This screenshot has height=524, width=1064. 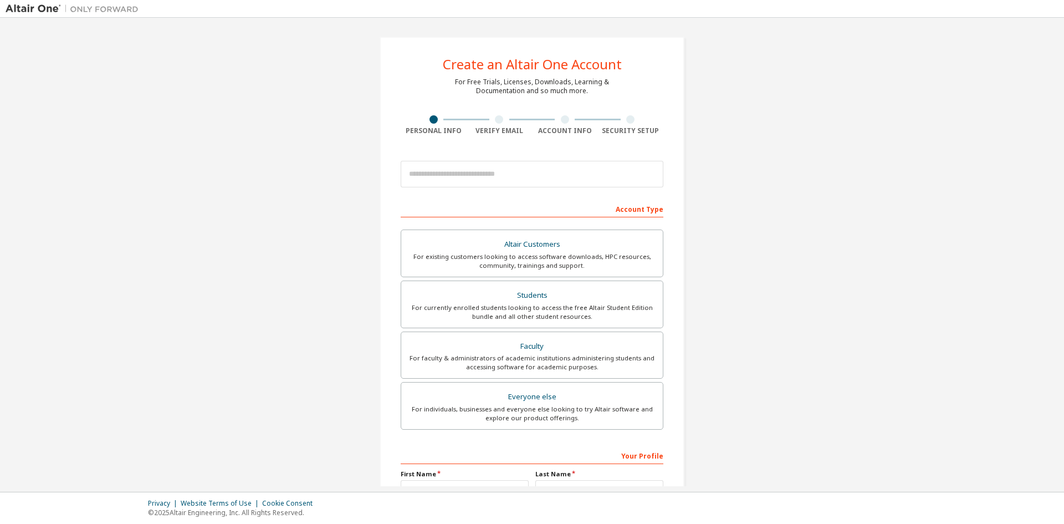 What do you see at coordinates (75, 9) in the screenshot?
I see `img: Altair One` at bounding box center [75, 9].